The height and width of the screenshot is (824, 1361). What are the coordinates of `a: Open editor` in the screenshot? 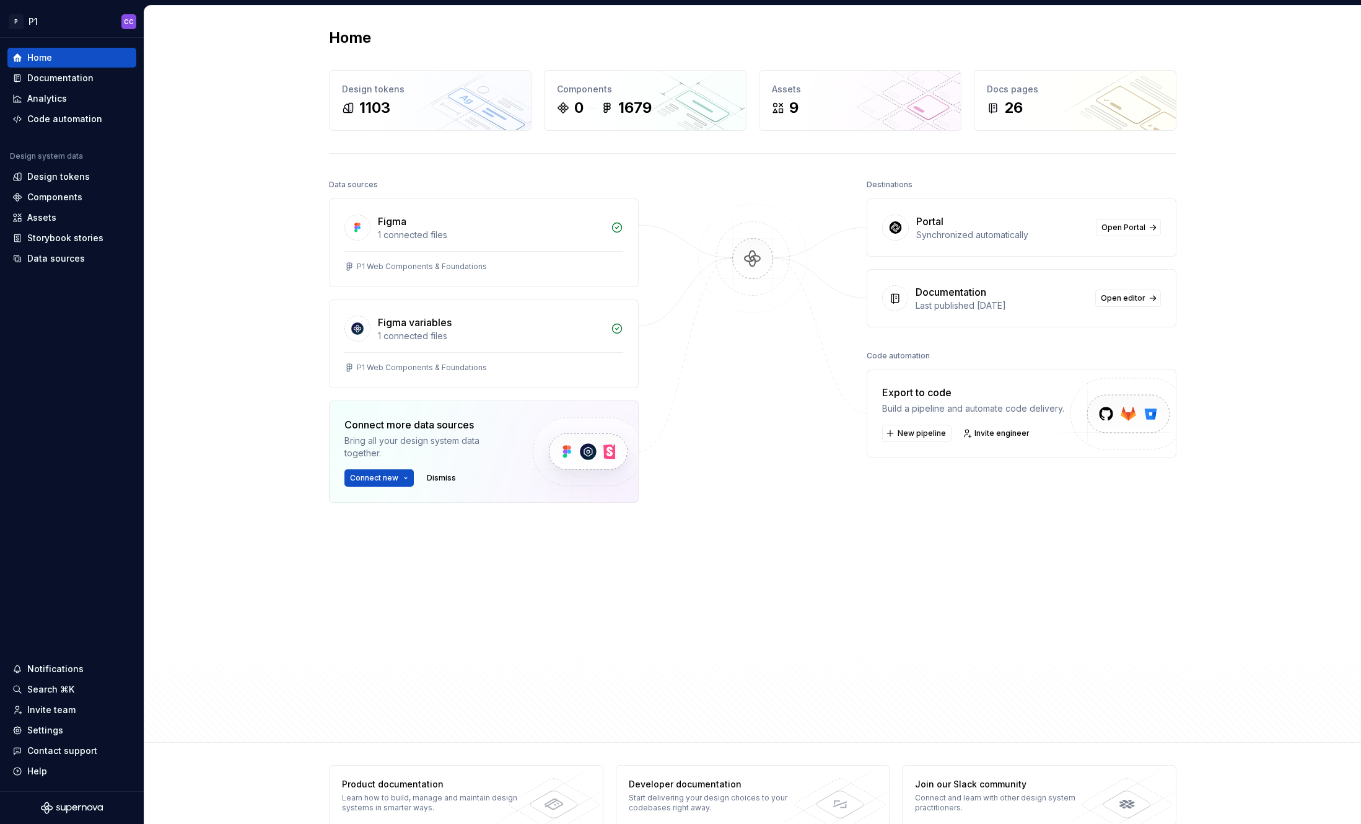 It's located at (1128, 298).